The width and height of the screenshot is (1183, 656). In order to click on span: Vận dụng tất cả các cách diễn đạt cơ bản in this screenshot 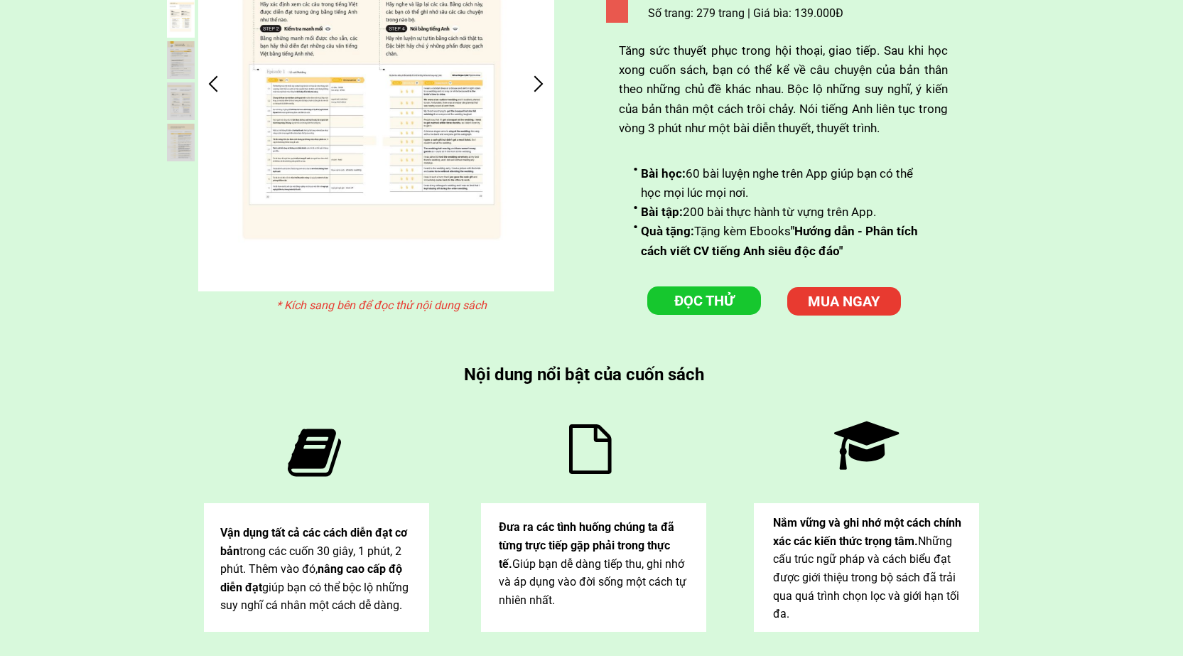, I will do `click(313, 541)`.